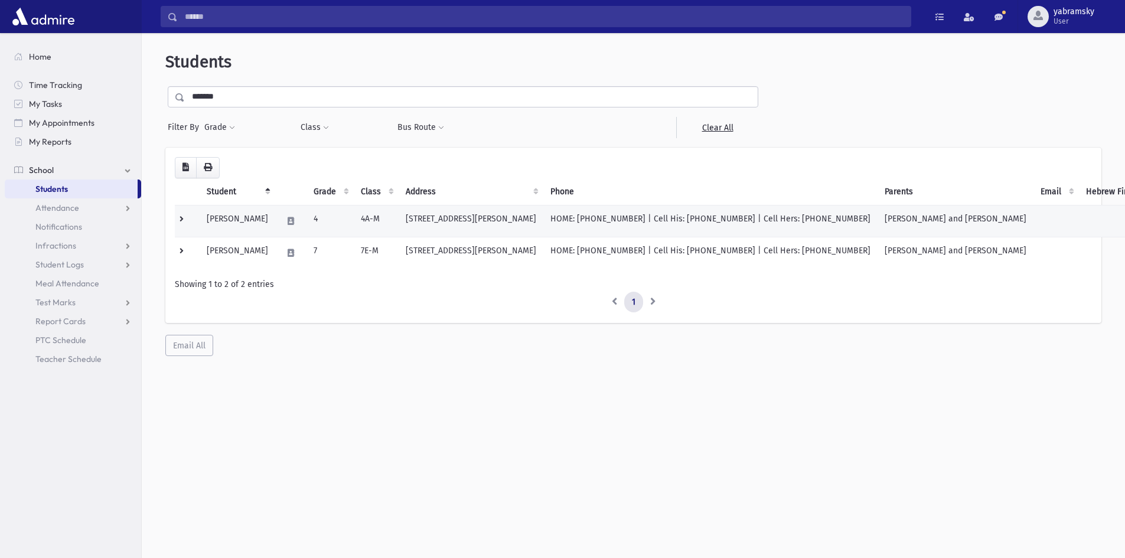  What do you see at coordinates (73, 208) in the screenshot?
I see `a: Attendance` at bounding box center [73, 208].